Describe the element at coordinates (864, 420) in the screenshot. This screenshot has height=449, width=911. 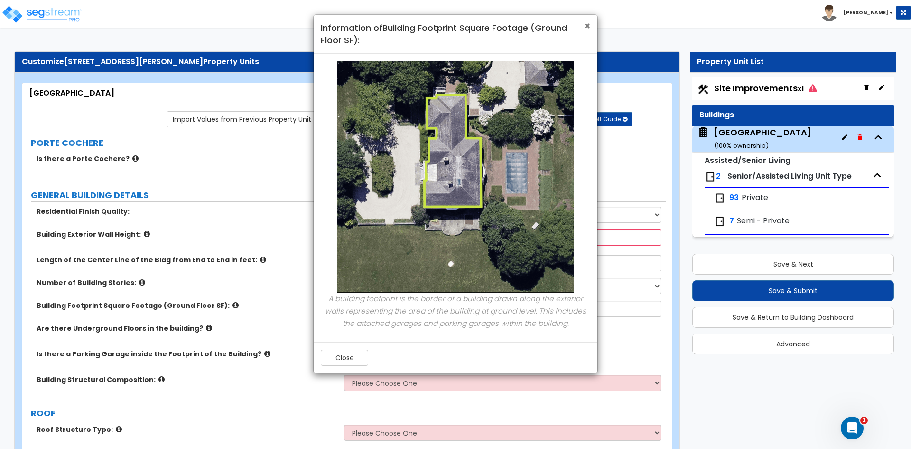
I see `span: 1` at that location.